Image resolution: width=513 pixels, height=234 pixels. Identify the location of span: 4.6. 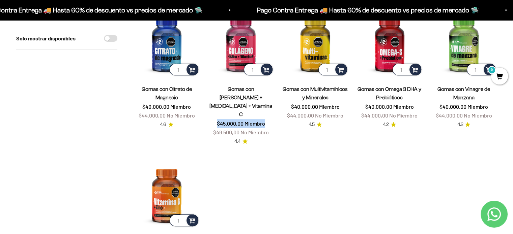
(163, 125).